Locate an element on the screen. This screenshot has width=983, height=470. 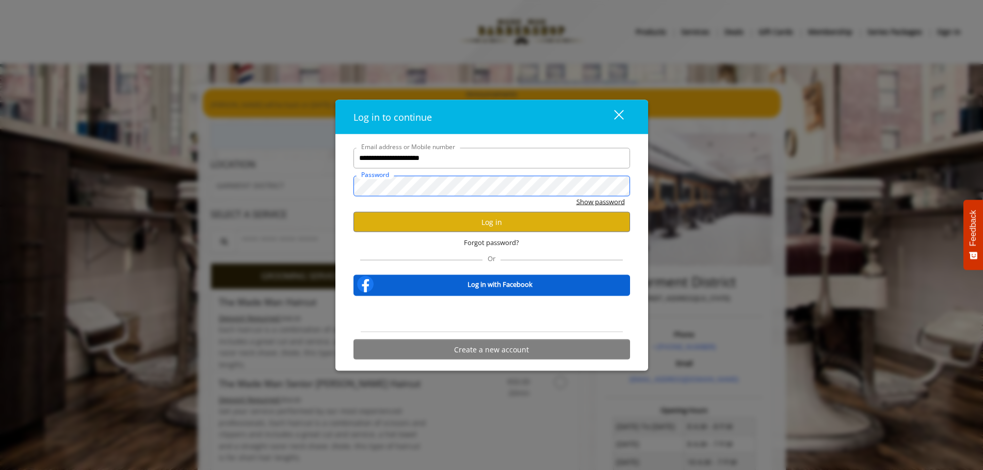
img: facebook-logo is located at coordinates (365, 284).